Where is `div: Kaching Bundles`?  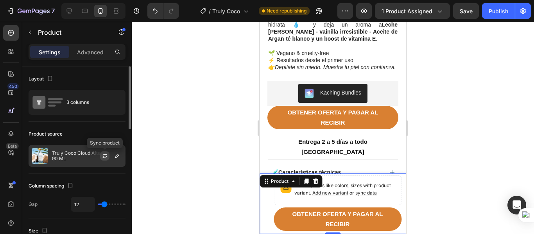 div: Kaching Bundles is located at coordinates (81, 71).